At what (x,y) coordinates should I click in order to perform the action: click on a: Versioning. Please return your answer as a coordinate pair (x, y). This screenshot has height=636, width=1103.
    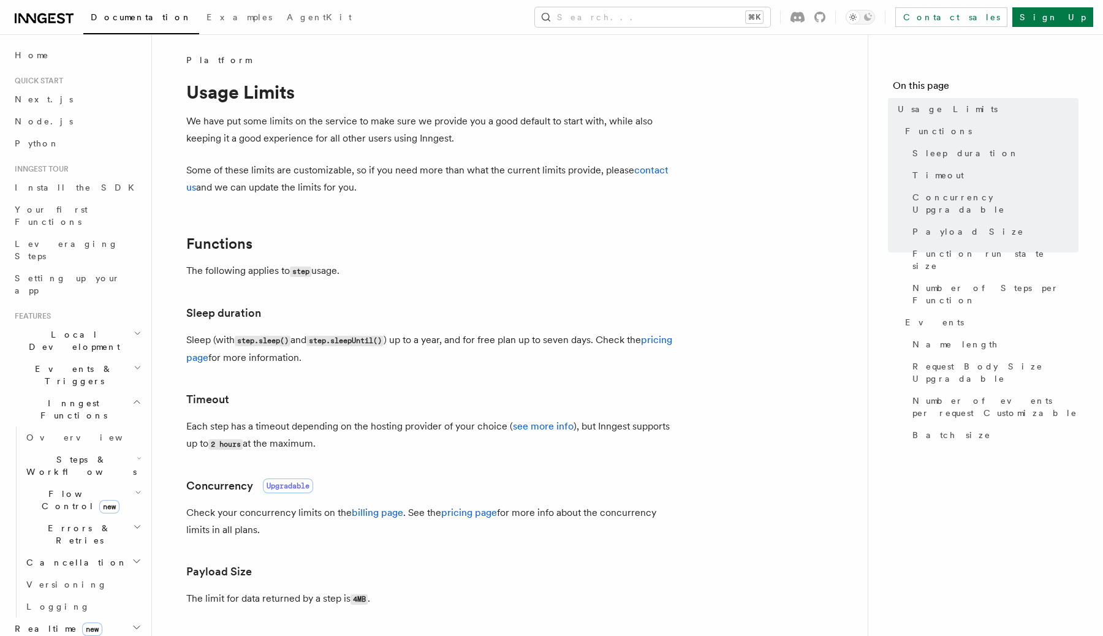
    Looking at the image, I should click on (83, 585).